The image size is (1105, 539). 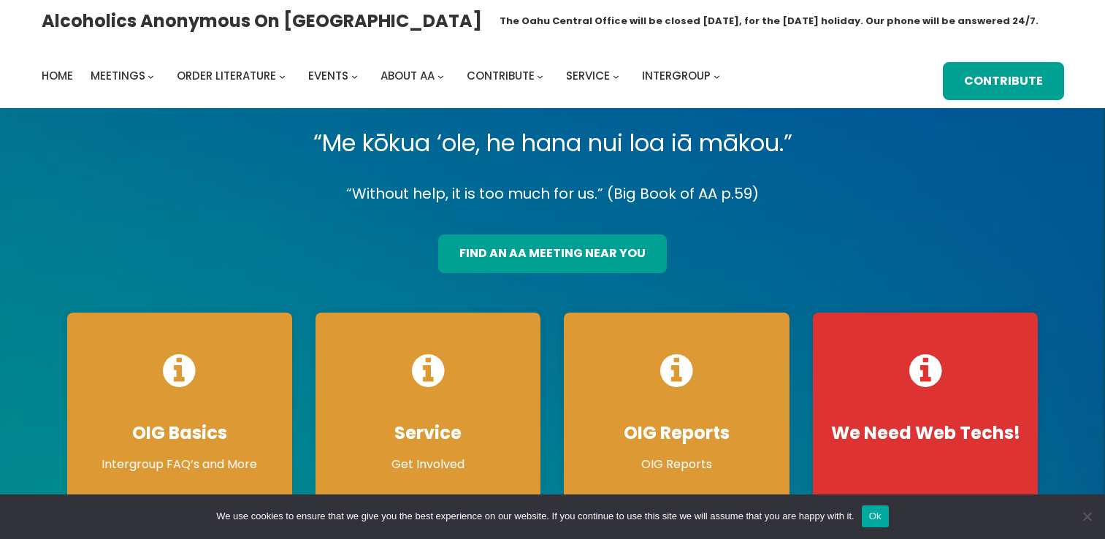 I want to click on button: About AA submenu, so click(x=440, y=76).